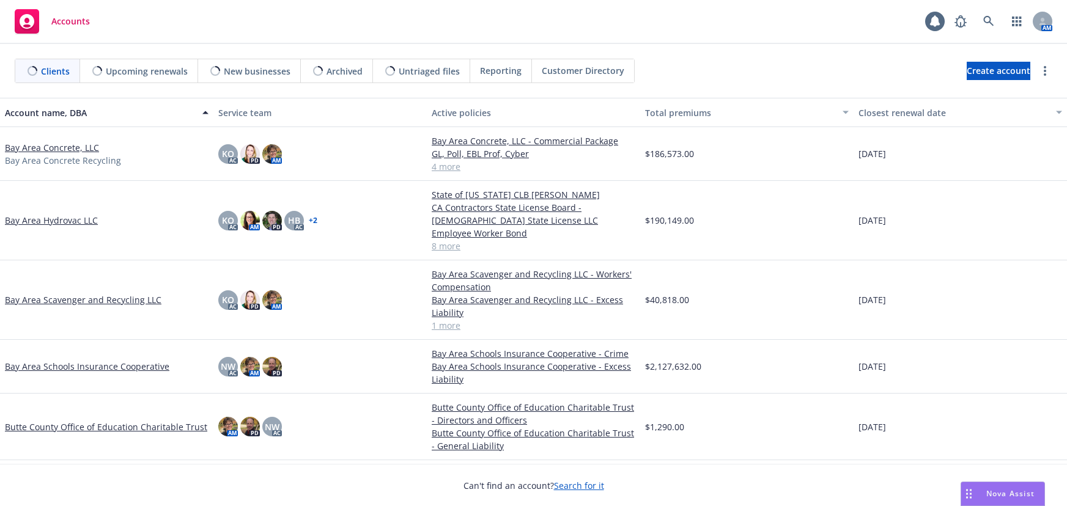  I want to click on span: $190,149.00, so click(670, 220).